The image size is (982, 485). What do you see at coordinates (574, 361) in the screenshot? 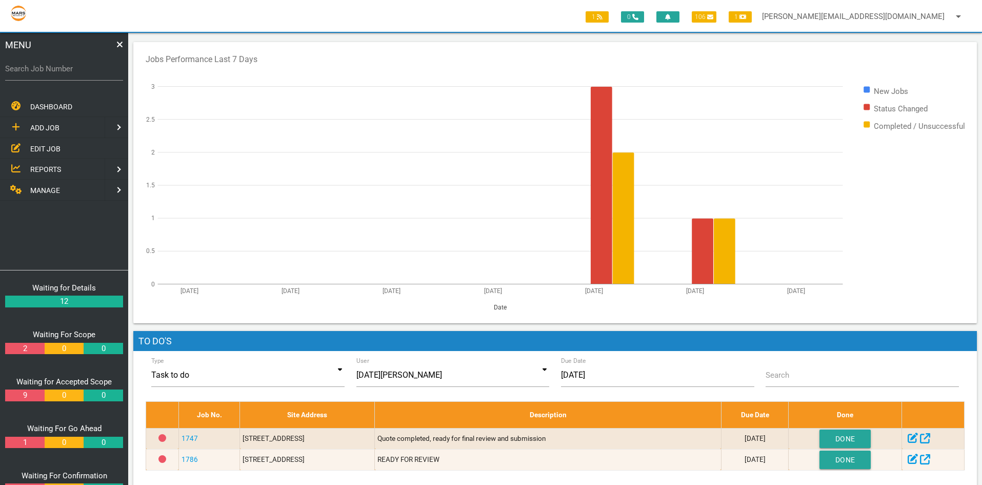
I see `label: Due Date` at bounding box center [574, 361].